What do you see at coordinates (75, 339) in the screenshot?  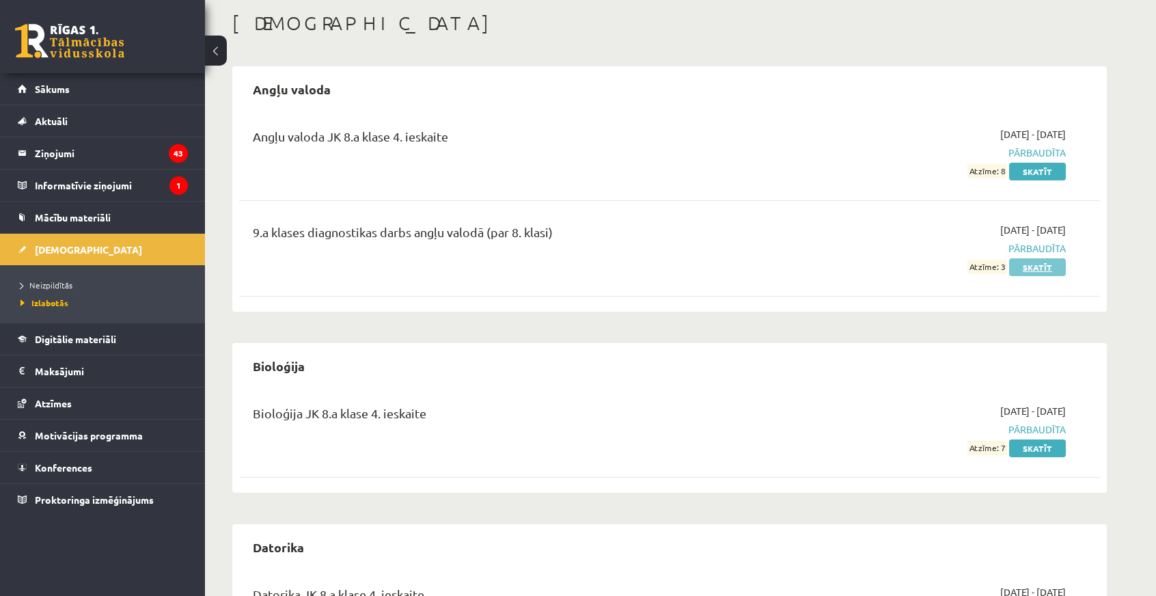 I see `span: Digitālie materiāli` at bounding box center [75, 339].